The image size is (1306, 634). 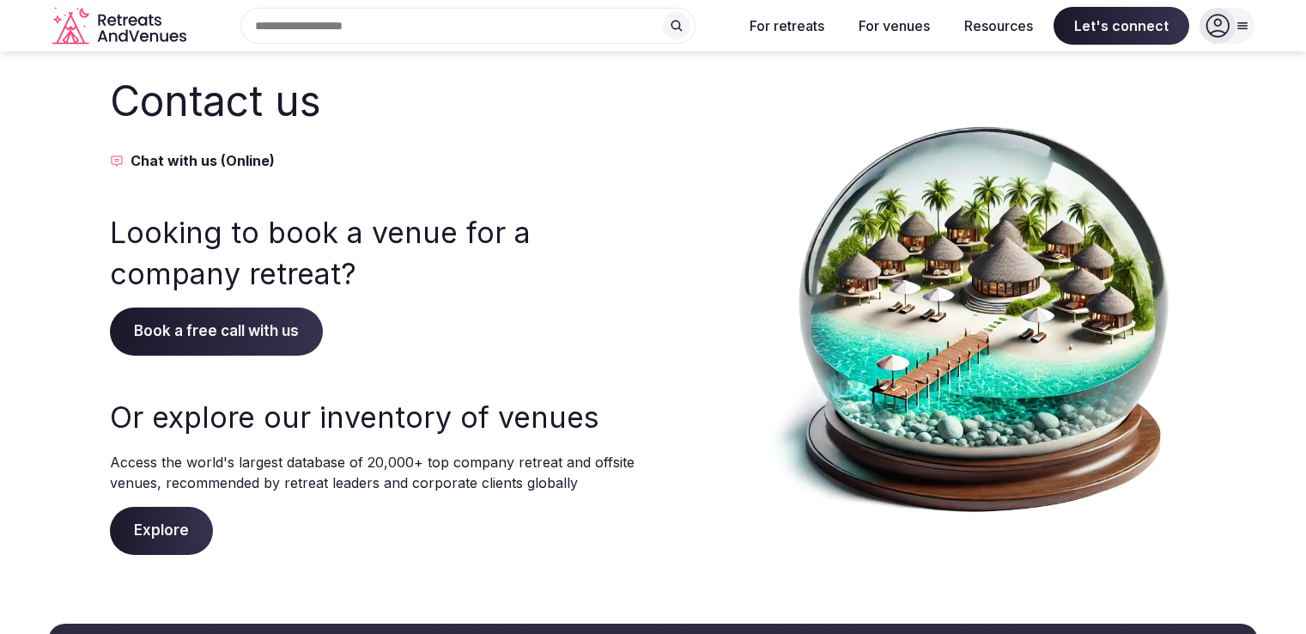 I want to click on a: Book a free call with us, so click(x=216, y=331).